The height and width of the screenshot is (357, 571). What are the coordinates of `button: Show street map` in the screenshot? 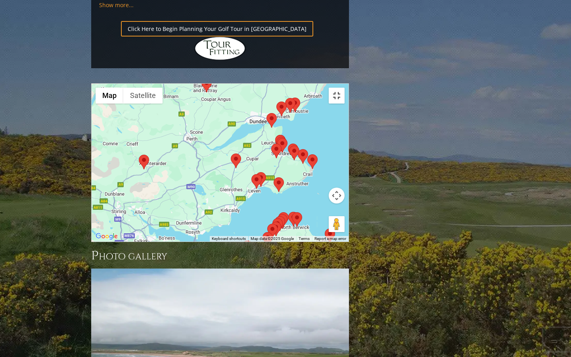 It's located at (109, 96).